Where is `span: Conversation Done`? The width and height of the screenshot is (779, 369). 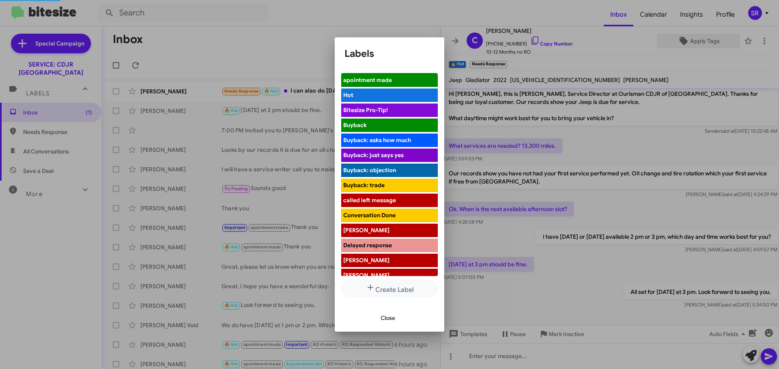
span: Conversation Done is located at coordinates (369, 215).